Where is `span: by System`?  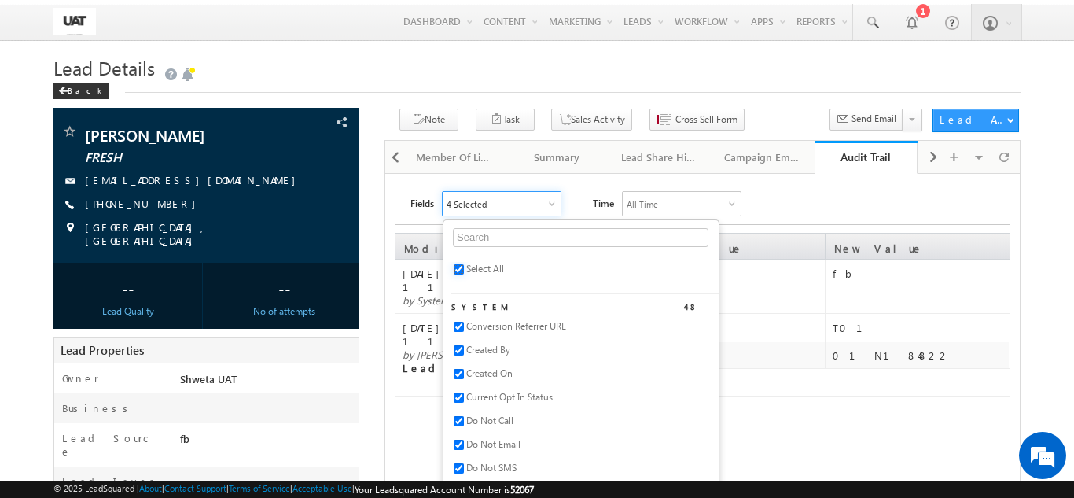 span: by System is located at coordinates (425, 300).